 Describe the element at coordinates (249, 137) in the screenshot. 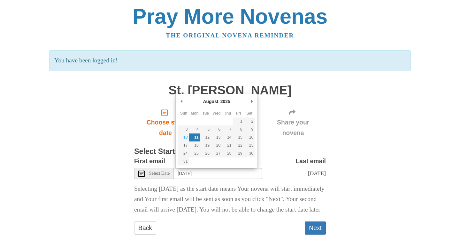

I see `button: 16` at that location.